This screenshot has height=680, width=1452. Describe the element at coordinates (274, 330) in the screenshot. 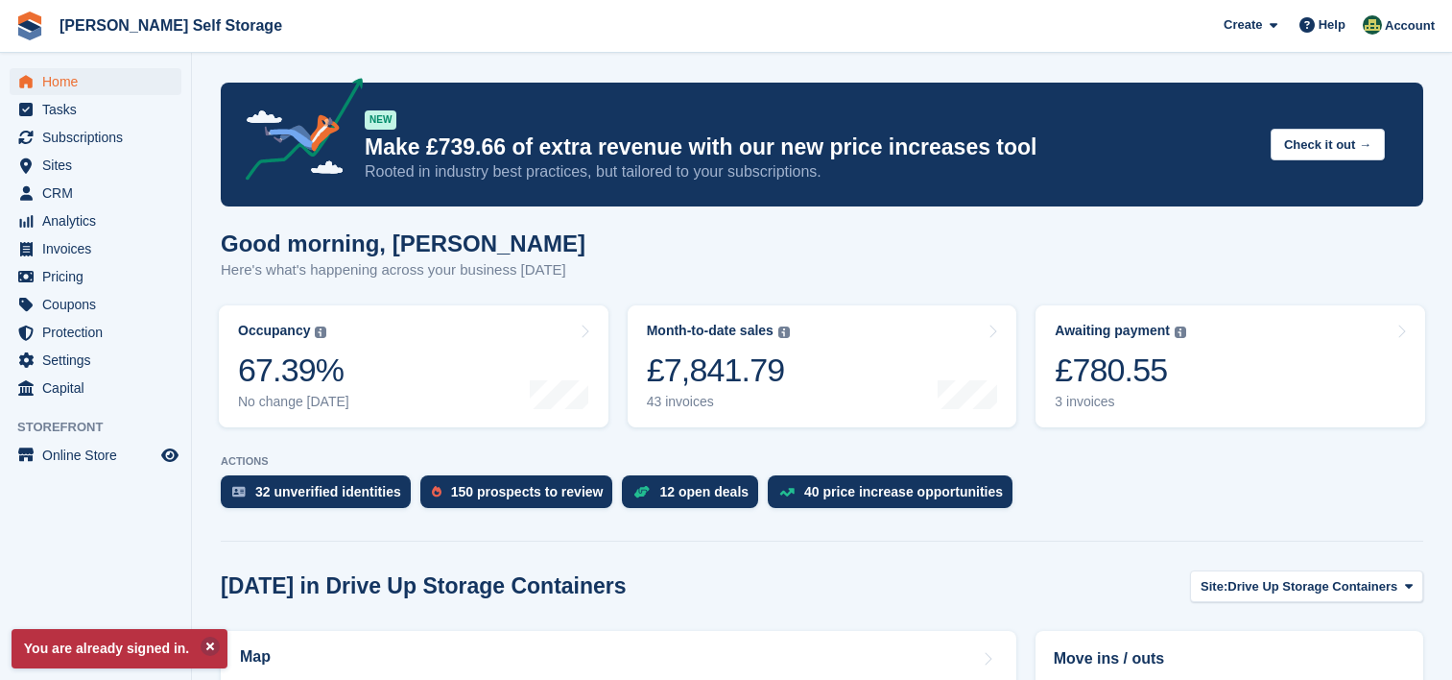

I see `div: Occupancy` at that location.